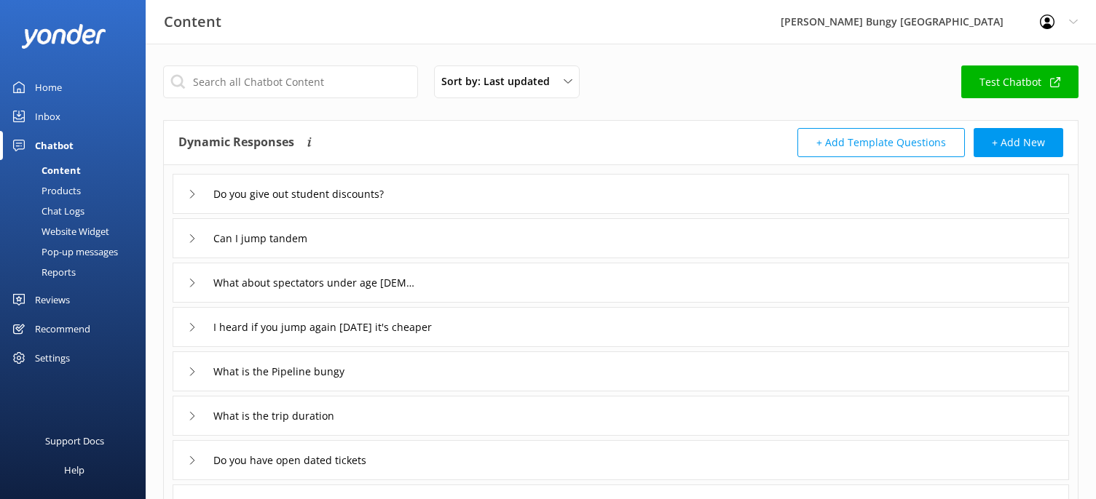 The width and height of the screenshot is (1096, 499). What do you see at coordinates (192, 22) in the screenshot?
I see `h3: Content` at bounding box center [192, 22].